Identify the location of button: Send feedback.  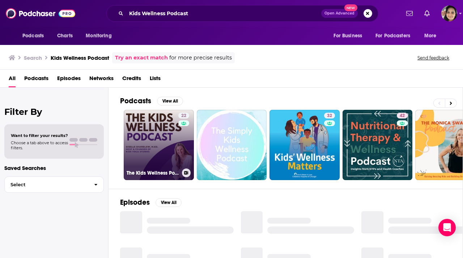
(434, 58).